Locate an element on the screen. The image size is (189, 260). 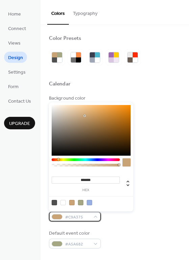
button: Upgrade is located at coordinates (20, 123).